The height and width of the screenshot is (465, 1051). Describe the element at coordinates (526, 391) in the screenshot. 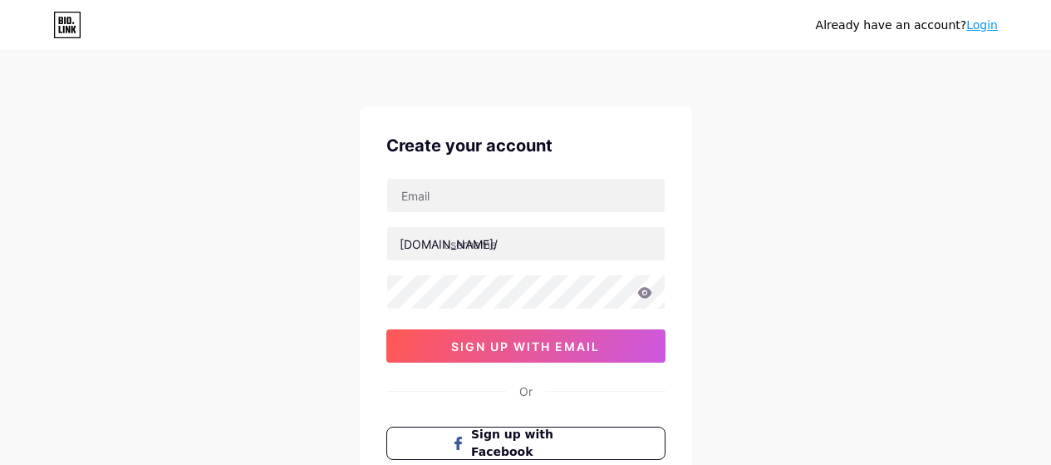

I see `div: Or` at that location.